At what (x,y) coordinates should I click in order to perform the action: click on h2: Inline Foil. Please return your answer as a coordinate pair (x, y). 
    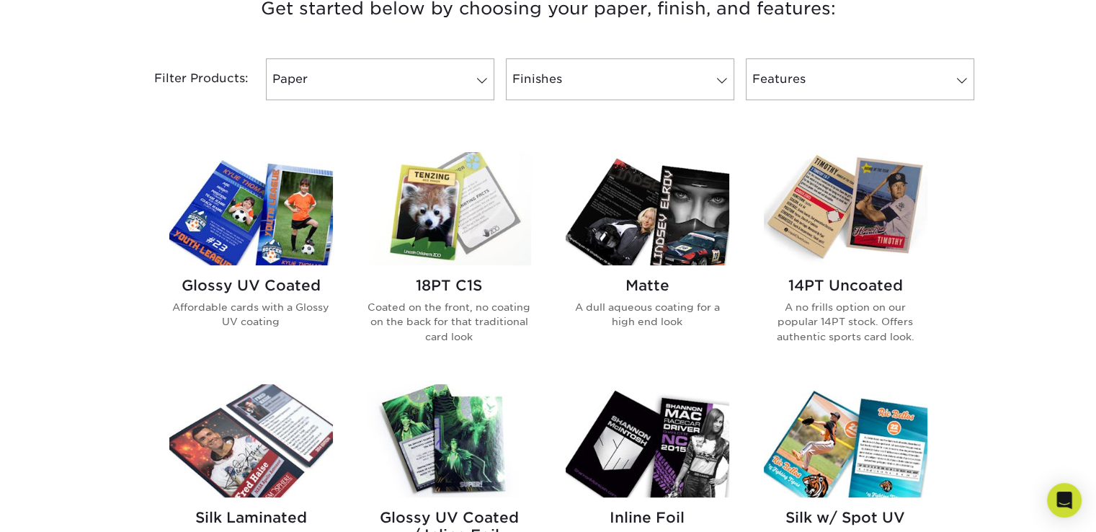
    Looking at the image, I should click on (647, 517).